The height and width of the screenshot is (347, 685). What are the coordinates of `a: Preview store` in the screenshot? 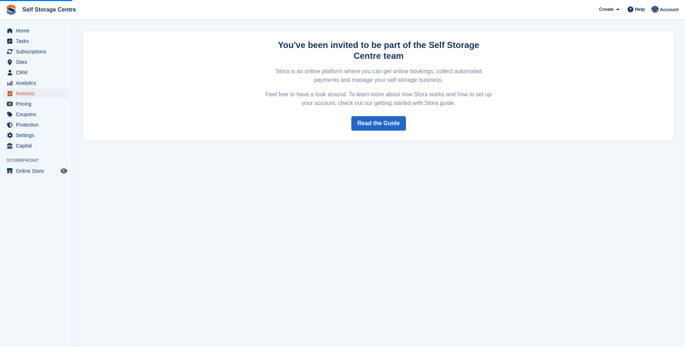 It's located at (64, 171).